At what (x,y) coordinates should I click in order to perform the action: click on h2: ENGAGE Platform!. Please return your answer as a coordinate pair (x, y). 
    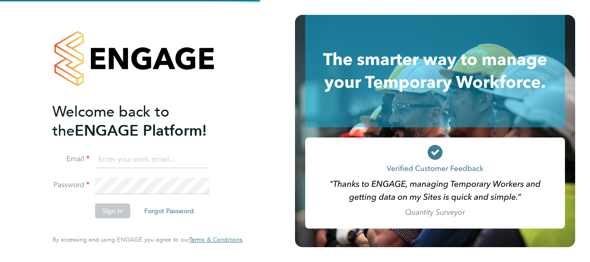
    Looking at the image, I should click on (143, 121).